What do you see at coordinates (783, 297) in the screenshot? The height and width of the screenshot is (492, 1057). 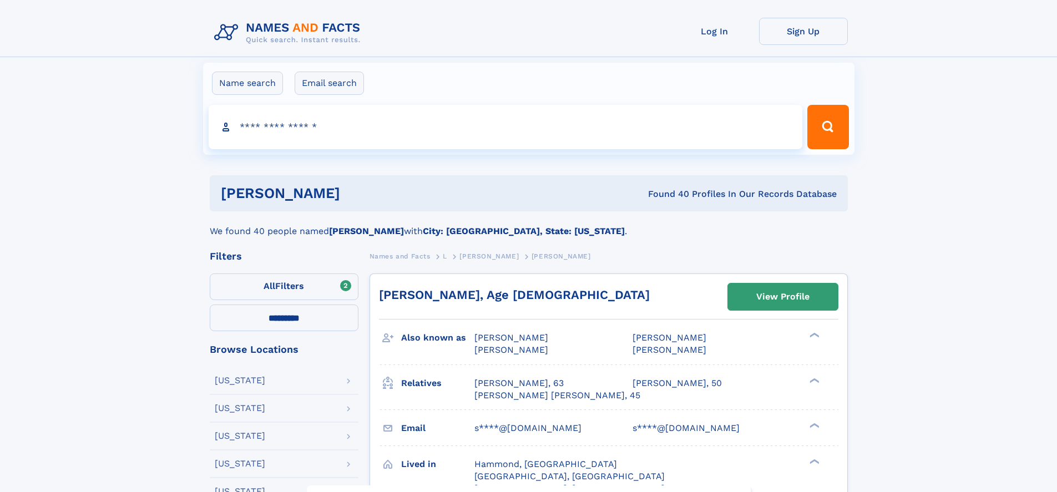 I see `div: View Profile` at bounding box center [783, 297].